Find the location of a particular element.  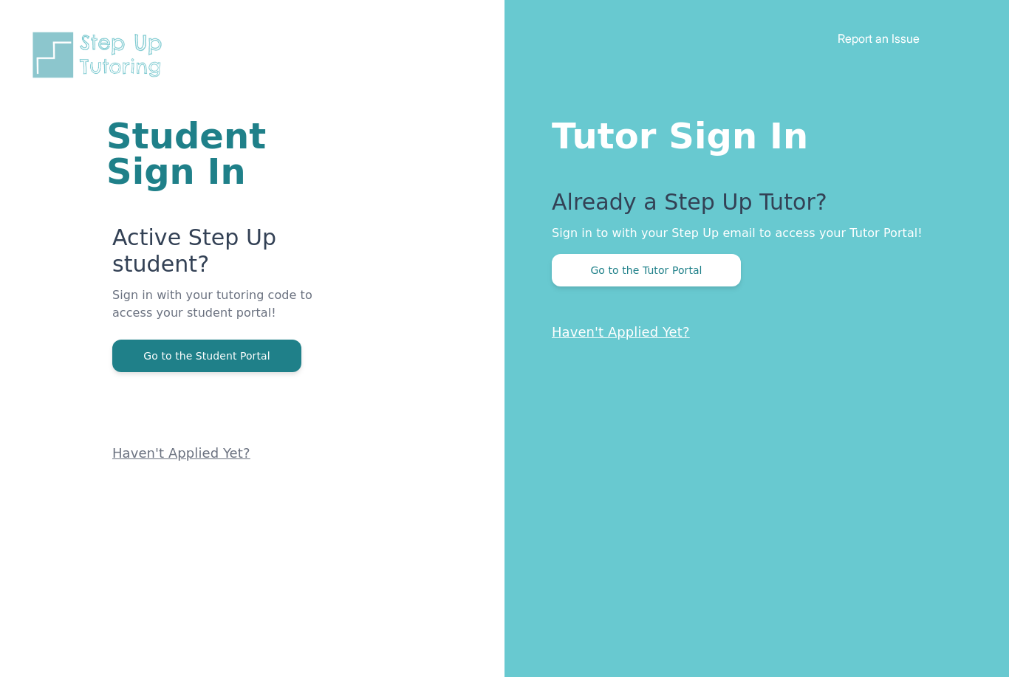

p: Already a Step Up Tutor? is located at coordinates (751, 207).